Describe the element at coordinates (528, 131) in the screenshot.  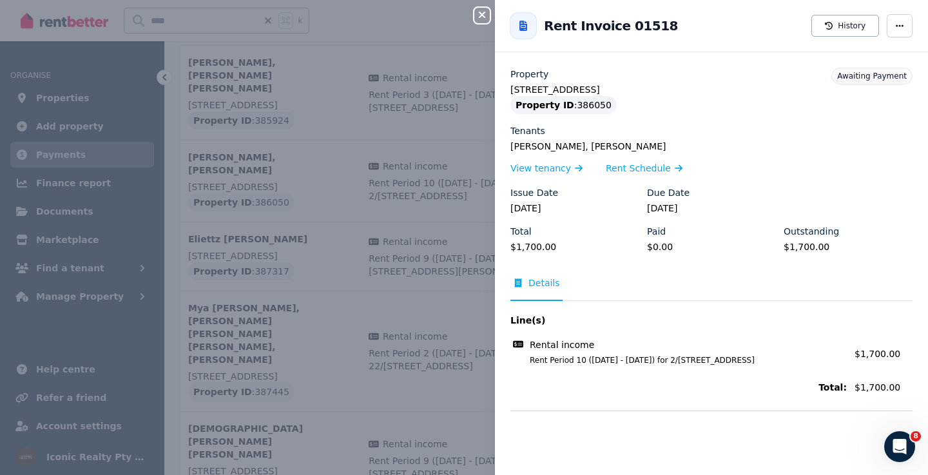
I see `label: Tenants` at that location.